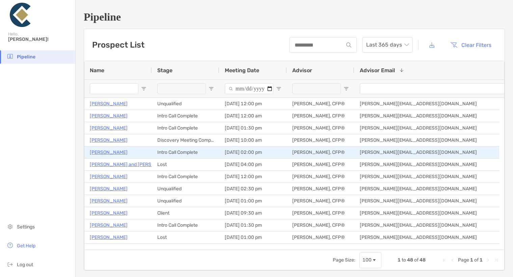 The image size is (513, 277). I want to click on img: settings icon, so click(10, 226).